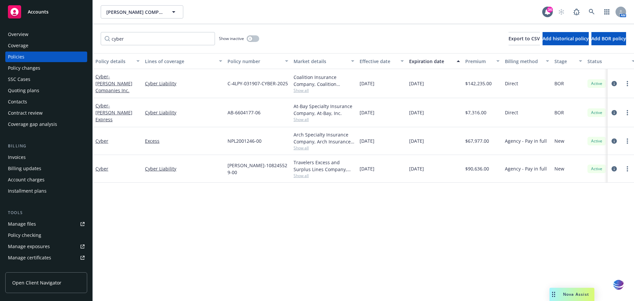  I want to click on div: Policy changes, so click(24, 68).